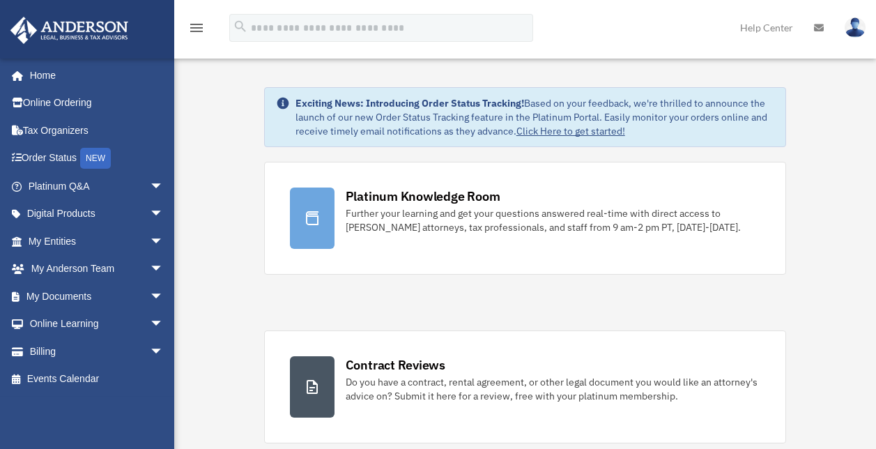  I want to click on a: Platinum Knowledge Room Further your learning and get your questions answered real-time with dire..., so click(526, 218).